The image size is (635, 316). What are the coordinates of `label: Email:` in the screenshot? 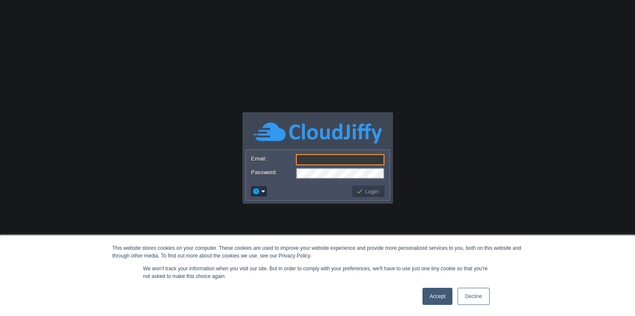 It's located at (273, 159).